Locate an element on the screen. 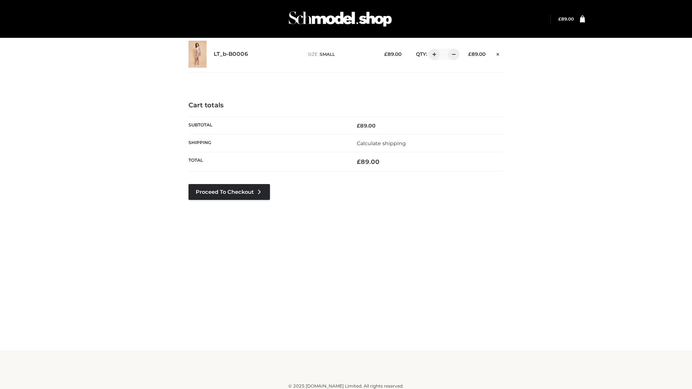 Image resolution: width=692 pixels, height=389 pixels. h4: Cart totals is located at coordinates (346, 106).